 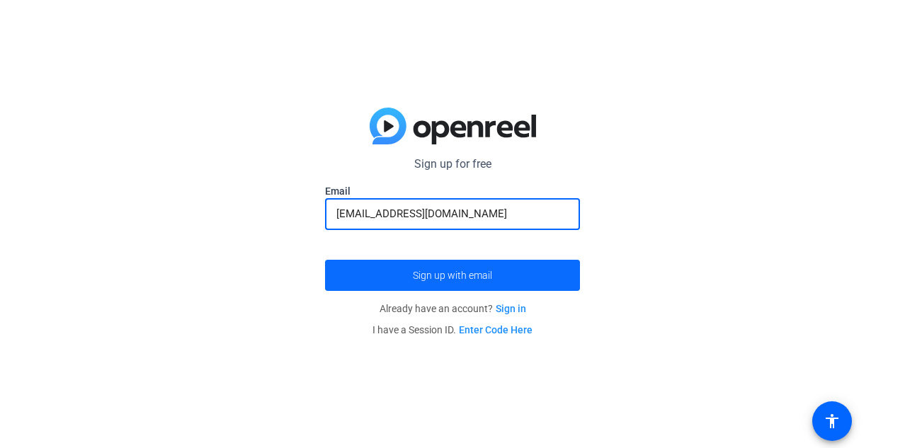 I want to click on p: Sign up for free, so click(x=452, y=164).